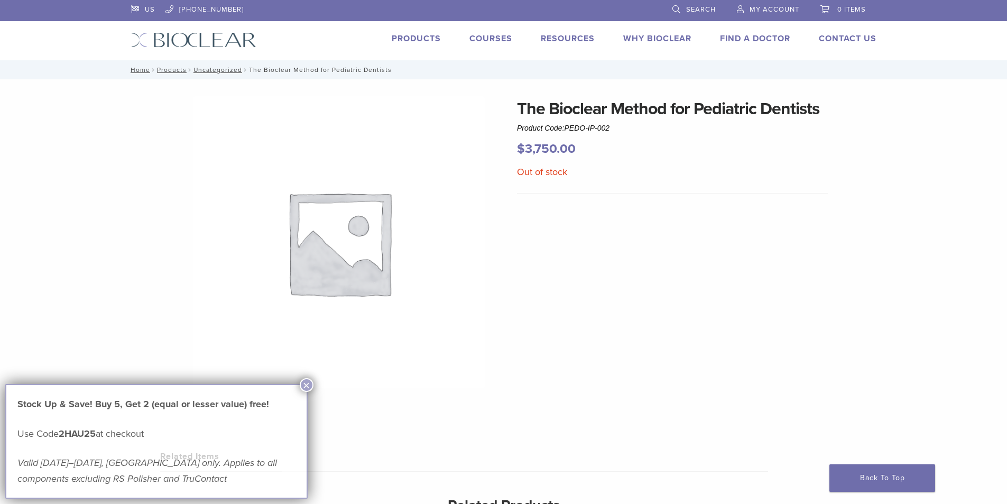 The width and height of the screenshot is (1007, 504). What do you see at coordinates (568, 39) in the screenshot?
I see `a: Resources` at bounding box center [568, 39].